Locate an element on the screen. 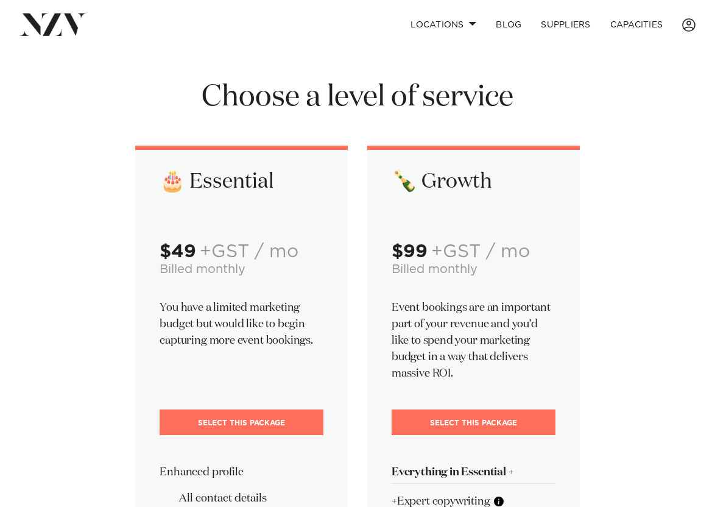 The width and height of the screenshot is (715, 507). p: Event bookings are an important part of your revenue and you’d like to spend your marketing budge... is located at coordinates (473, 340).